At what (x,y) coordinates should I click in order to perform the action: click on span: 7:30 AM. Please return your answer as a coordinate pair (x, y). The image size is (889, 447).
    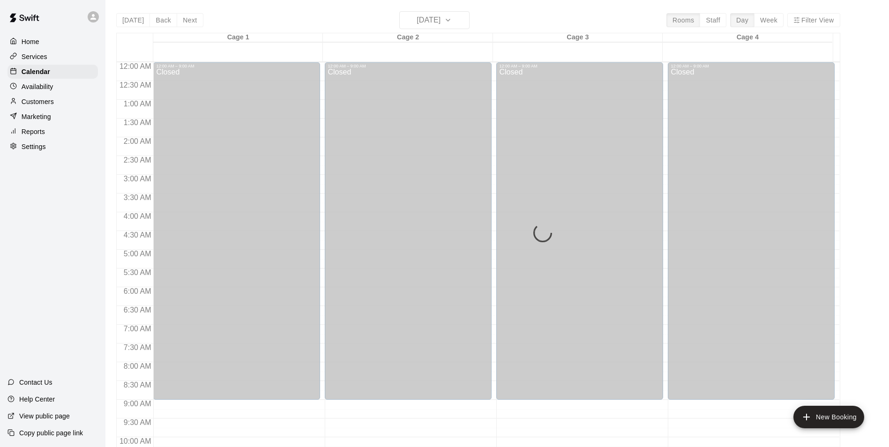
    Looking at the image, I should click on (137, 347).